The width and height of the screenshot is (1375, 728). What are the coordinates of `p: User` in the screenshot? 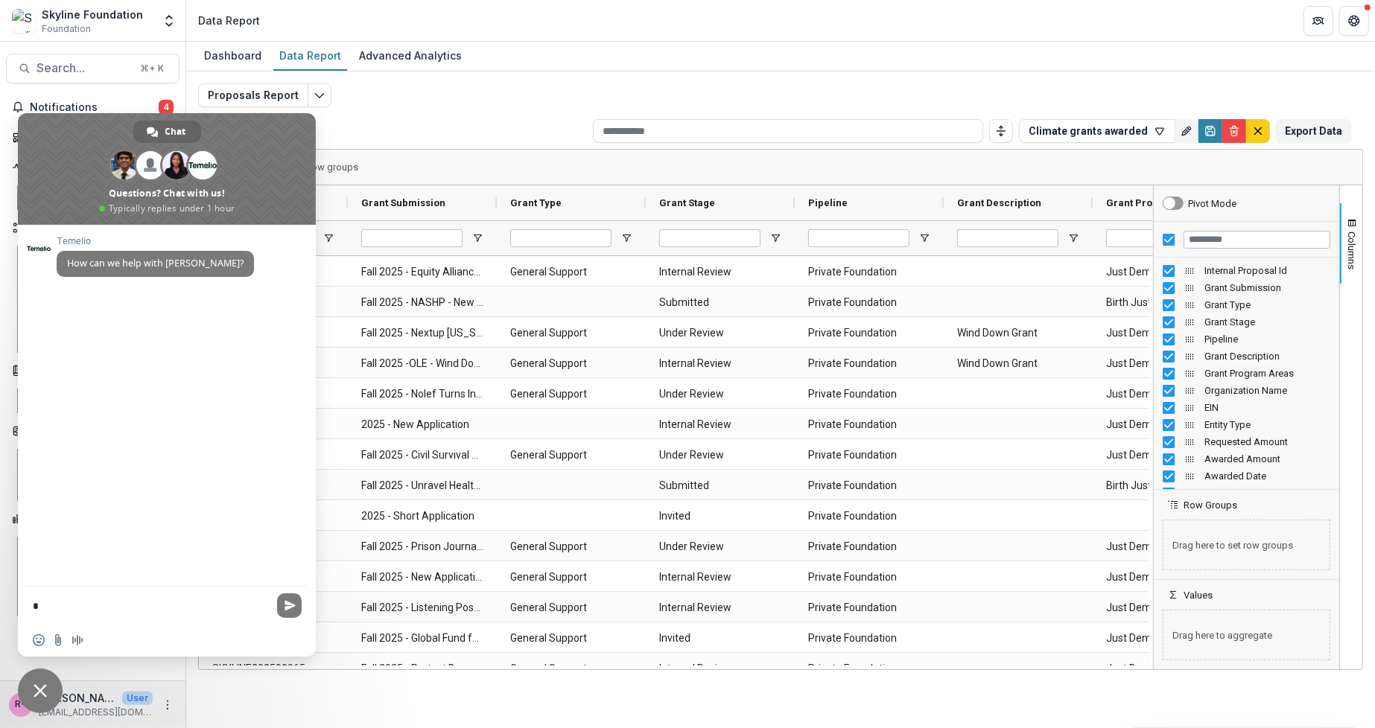 It's located at (137, 699).